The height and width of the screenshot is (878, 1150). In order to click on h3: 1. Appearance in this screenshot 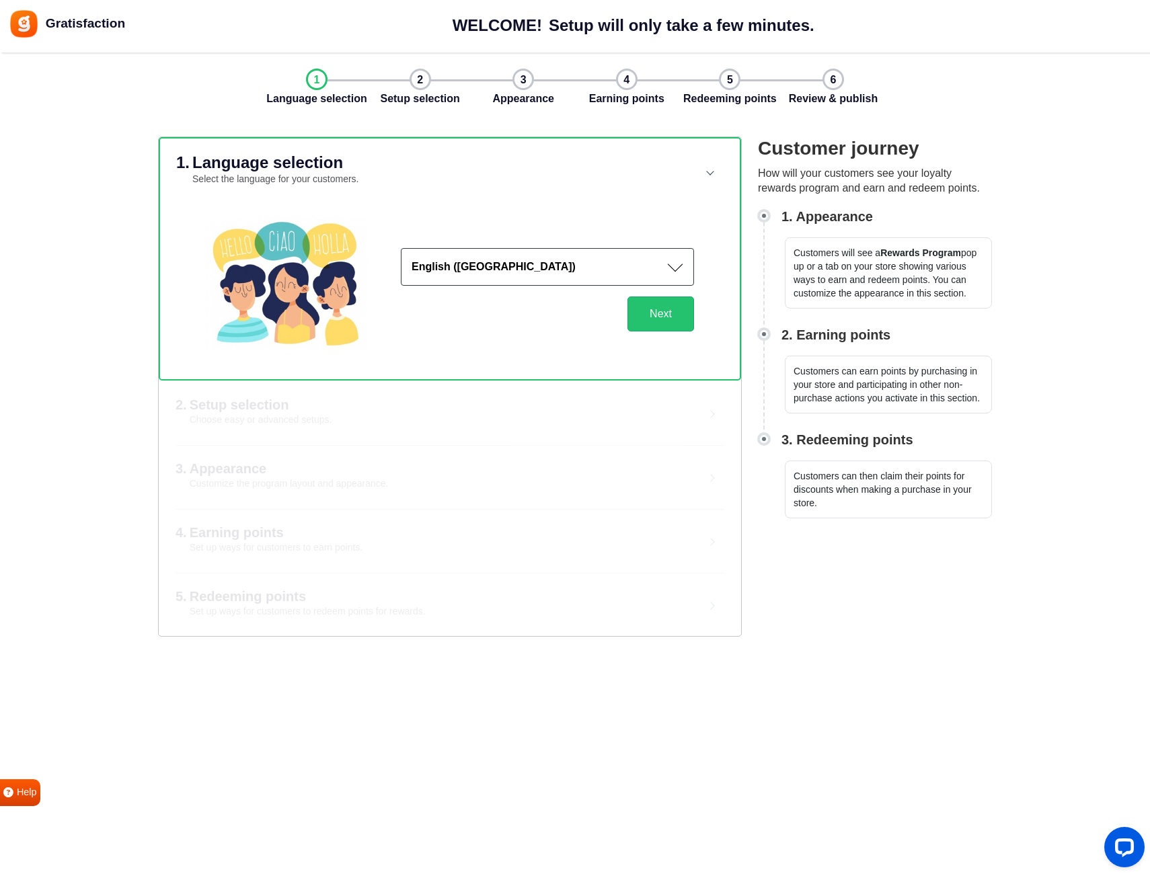, I will do `click(827, 217)`.